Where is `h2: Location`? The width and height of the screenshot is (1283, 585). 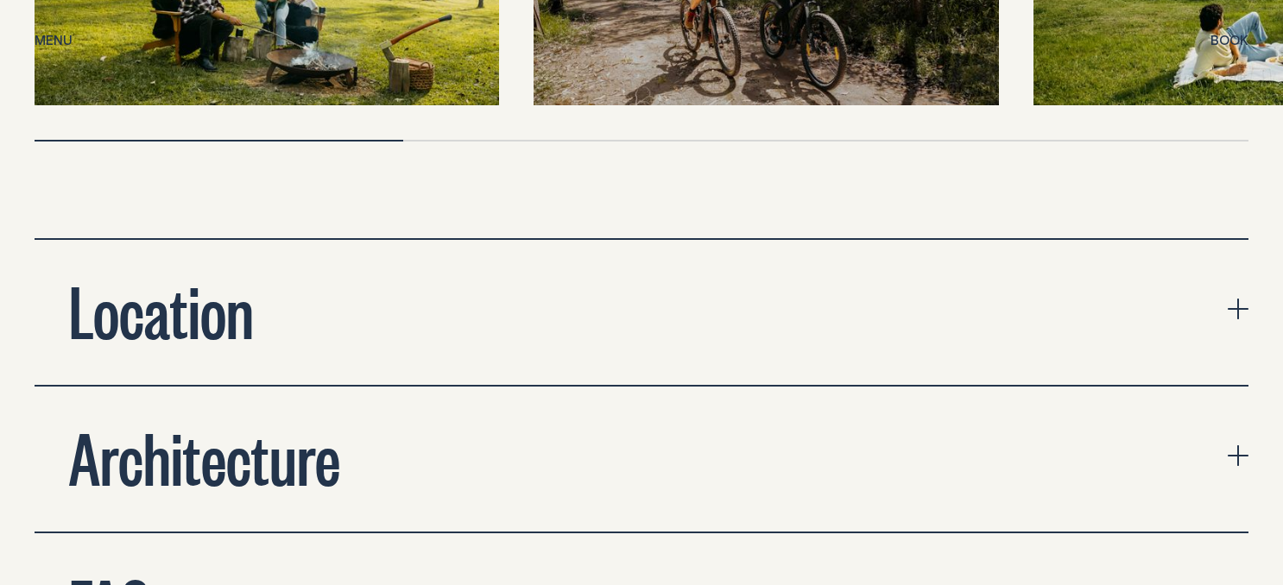 h2: Location is located at coordinates (161, 309).